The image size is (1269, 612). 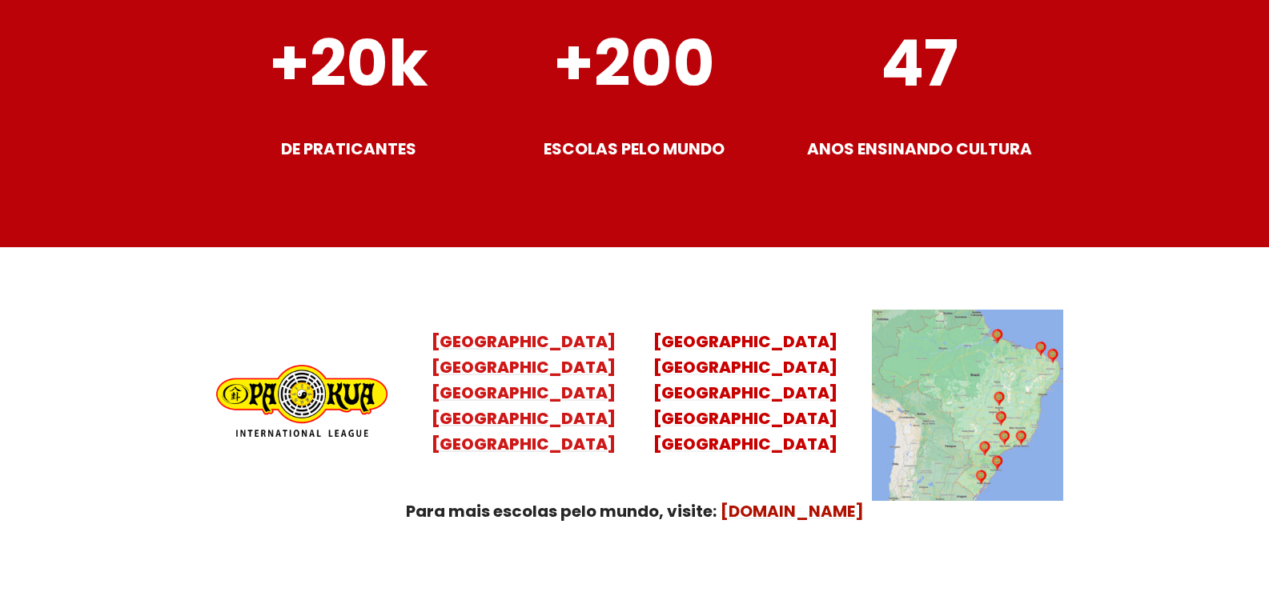 What do you see at coordinates (348, 63) in the screenshot?
I see `strong: +20k` at bounding box center [348, 63].